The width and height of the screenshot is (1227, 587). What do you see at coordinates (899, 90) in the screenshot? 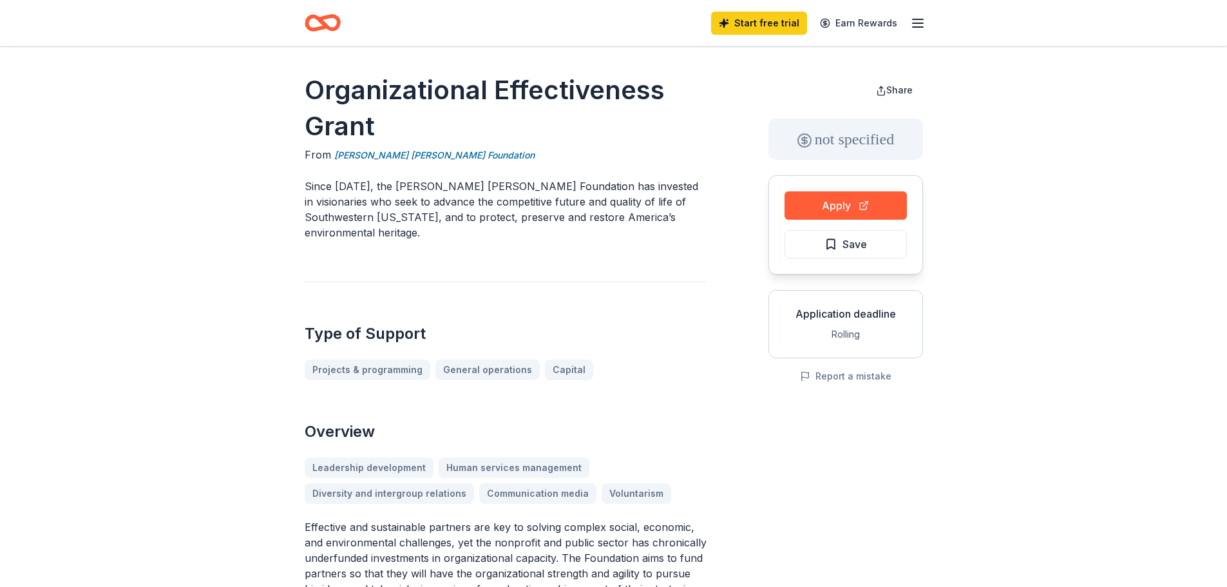
I see `span: Share` at bounding box center [899, 90].